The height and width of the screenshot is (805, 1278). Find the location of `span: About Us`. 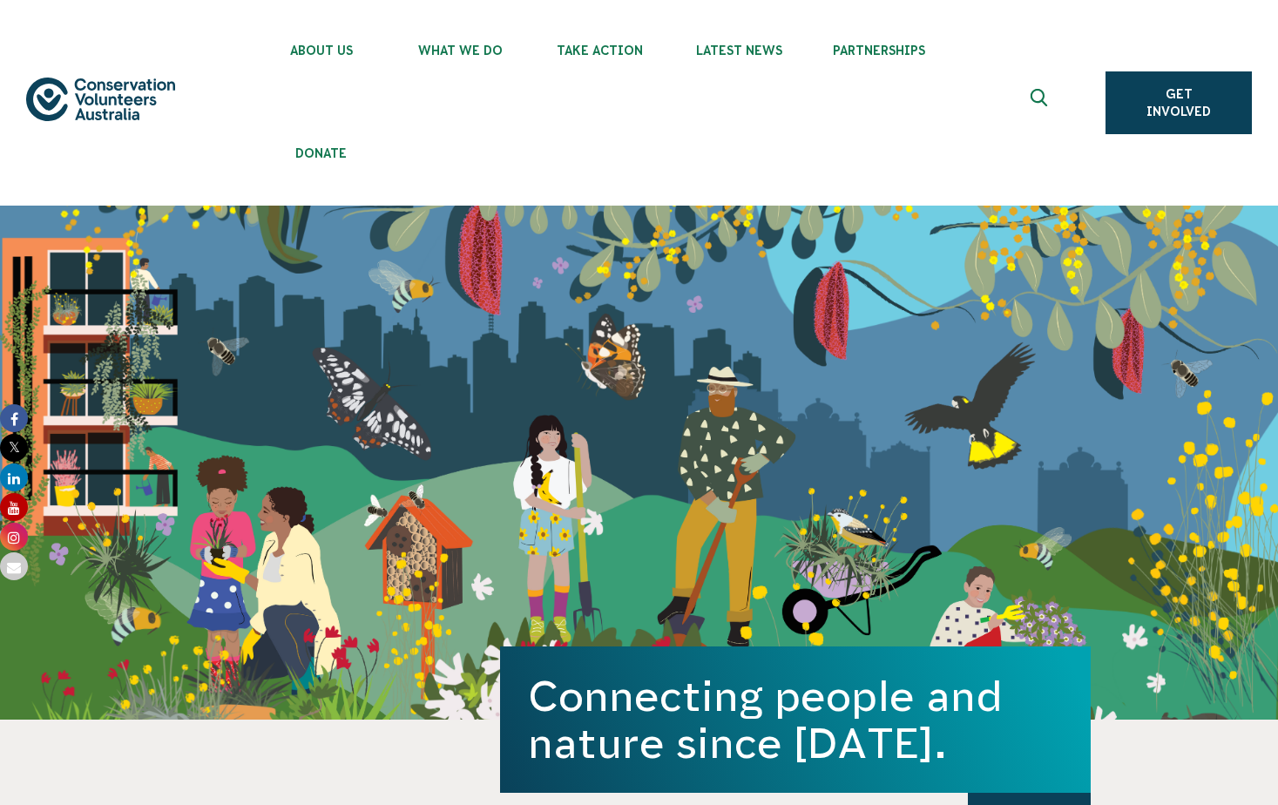

span: About Us is located at coordinates (321, 51).